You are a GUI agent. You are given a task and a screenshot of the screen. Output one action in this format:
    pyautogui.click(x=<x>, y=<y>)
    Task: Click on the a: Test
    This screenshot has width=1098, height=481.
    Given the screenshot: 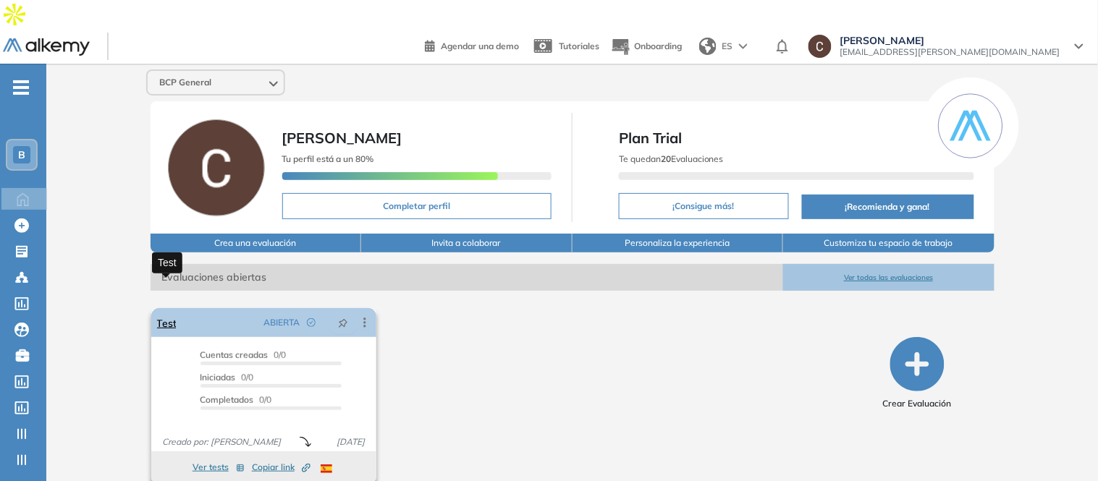 What is the action you would take?
    pyautogui.click(x=166, y=323)
    